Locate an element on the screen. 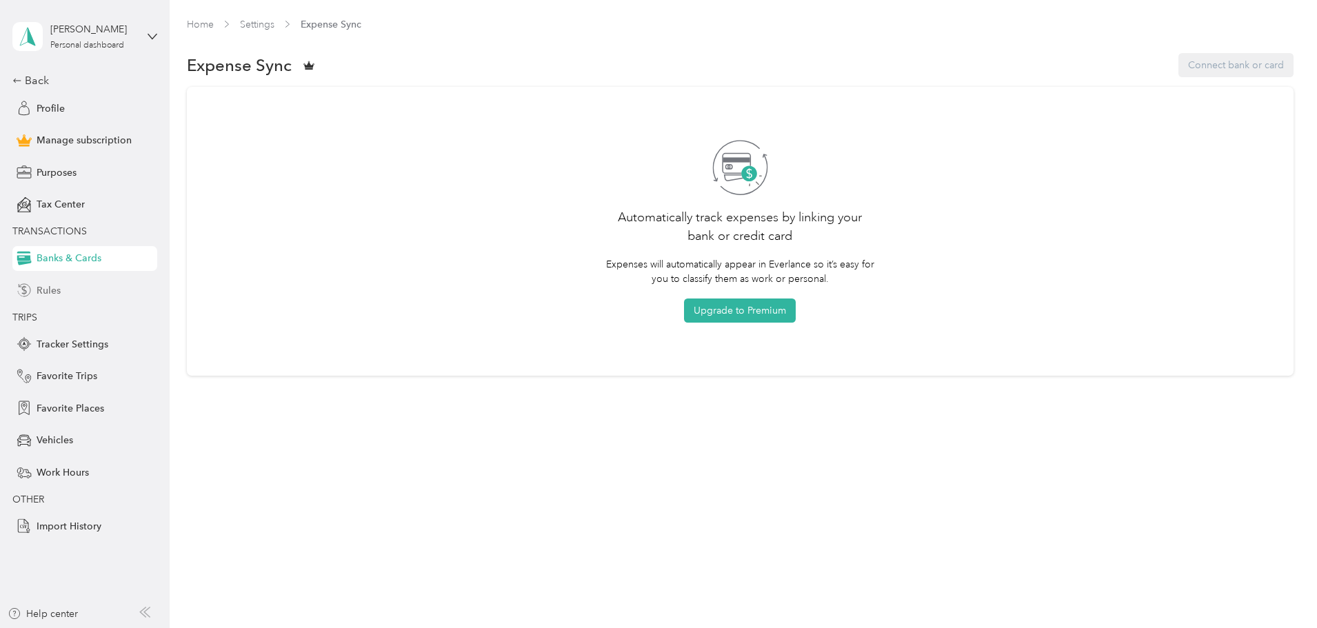 This screenshot has height=628, width=1317. a: Home is located at coordinates (200, 24).